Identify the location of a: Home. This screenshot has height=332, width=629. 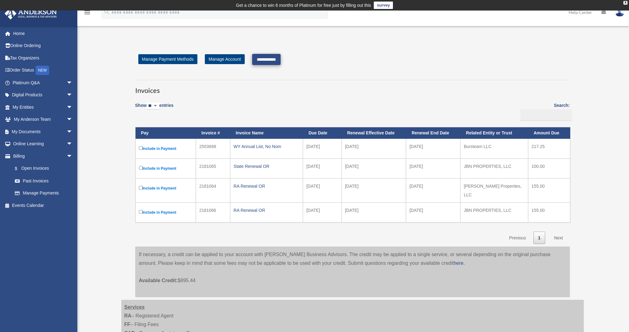
(43, 33).